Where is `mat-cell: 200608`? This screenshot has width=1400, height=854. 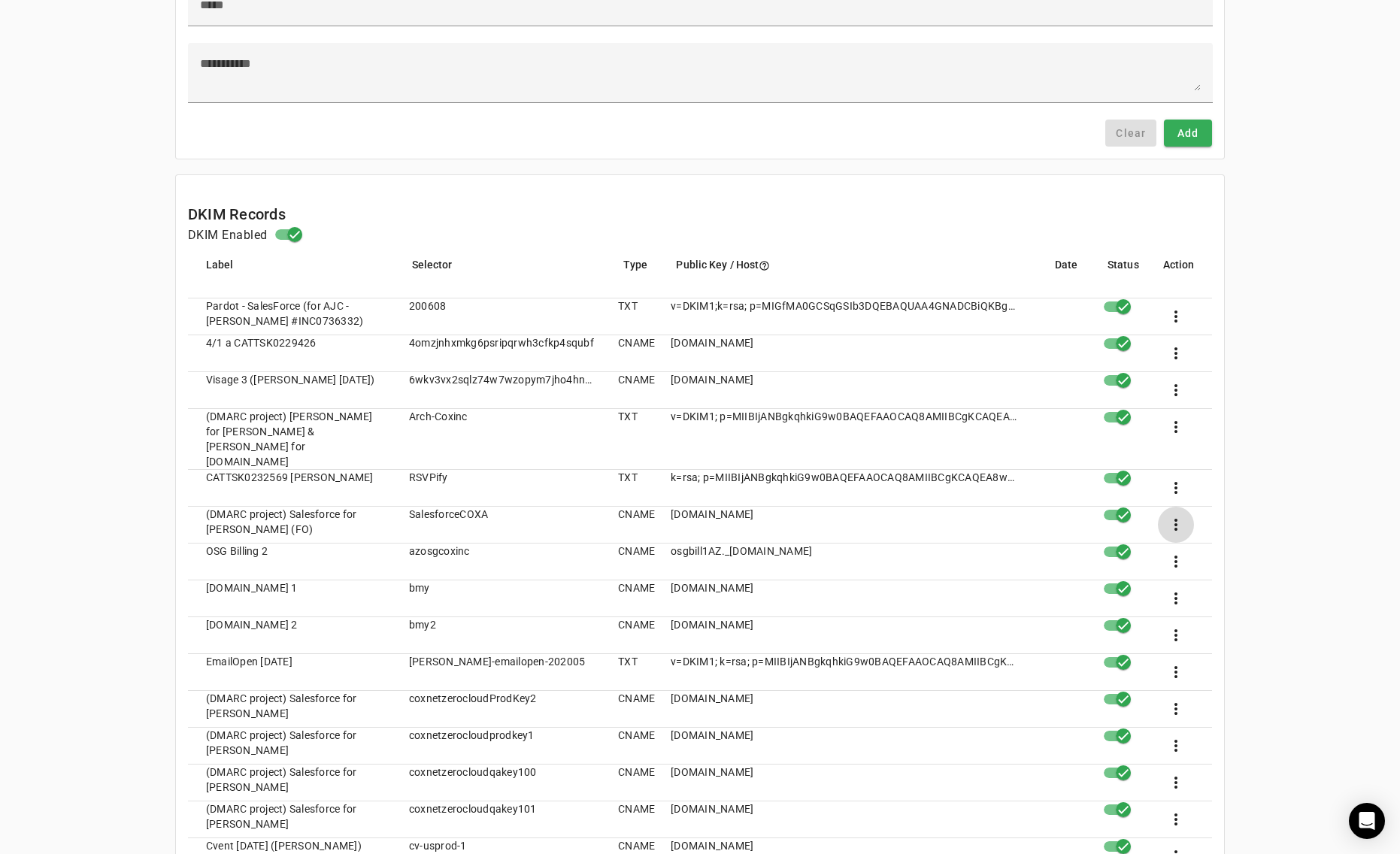 mat-cell: 200608 is located at coordinates (501, 316).